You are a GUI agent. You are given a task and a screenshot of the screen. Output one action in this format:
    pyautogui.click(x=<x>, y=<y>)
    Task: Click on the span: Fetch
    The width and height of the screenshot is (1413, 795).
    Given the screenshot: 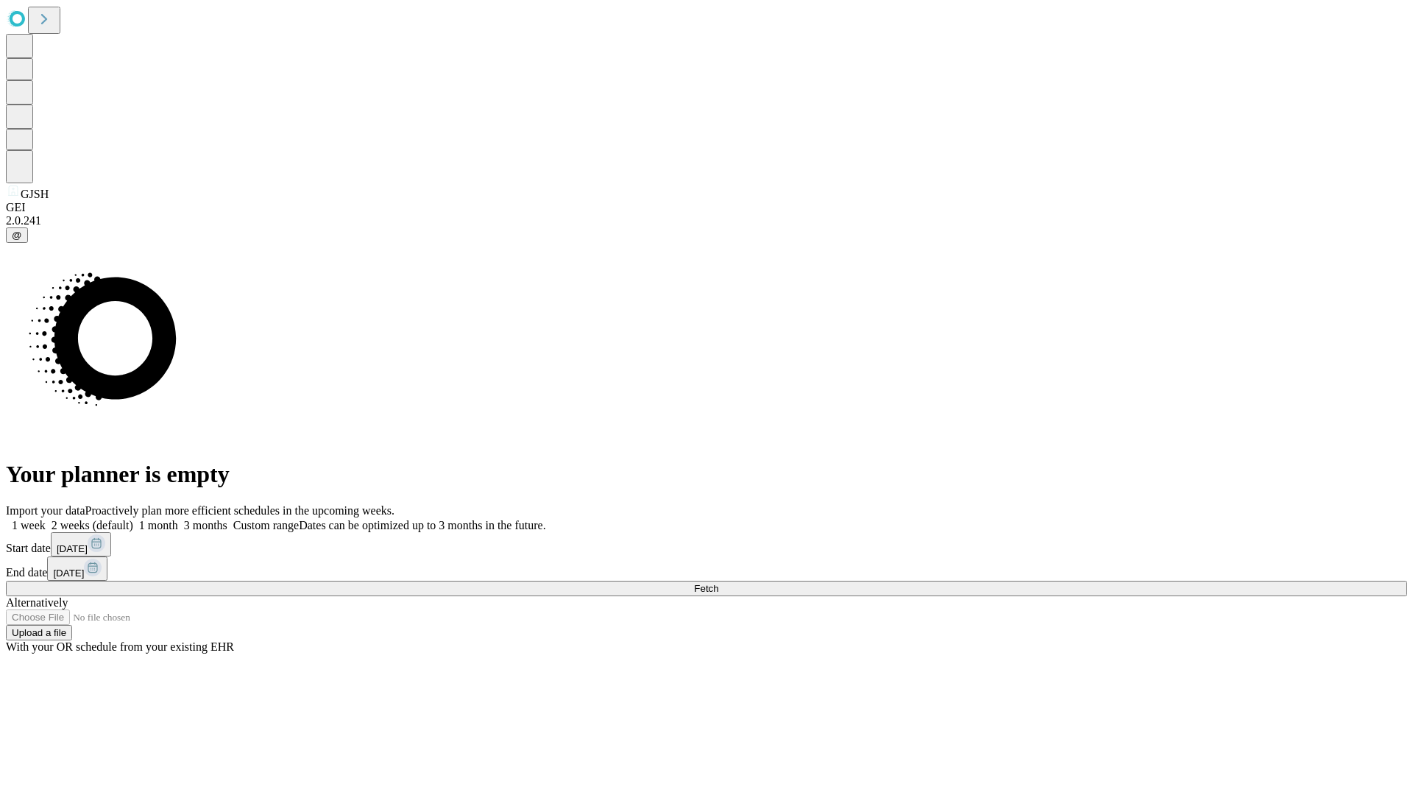 What is the action you would take?
    pyautogui.click(x=706, y=588)
    